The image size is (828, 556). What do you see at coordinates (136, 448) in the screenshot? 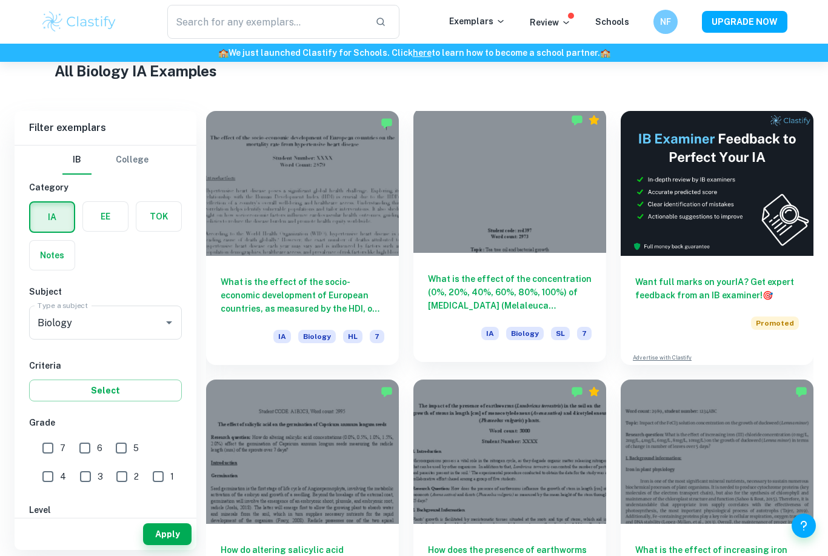
I see `span: 5` at bounding box center [136, 448].